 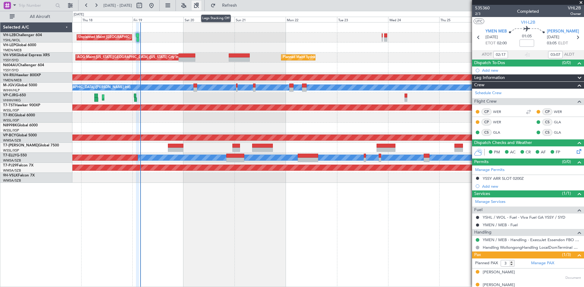 I want to click on span: 535360, so click(x=482, y=8).